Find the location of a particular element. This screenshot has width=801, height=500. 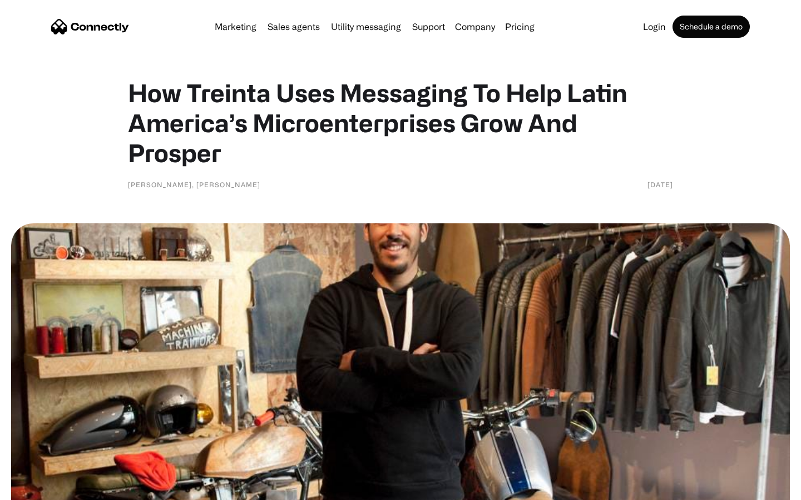

a: Schedule a demo is located at coordinates (710, 27).